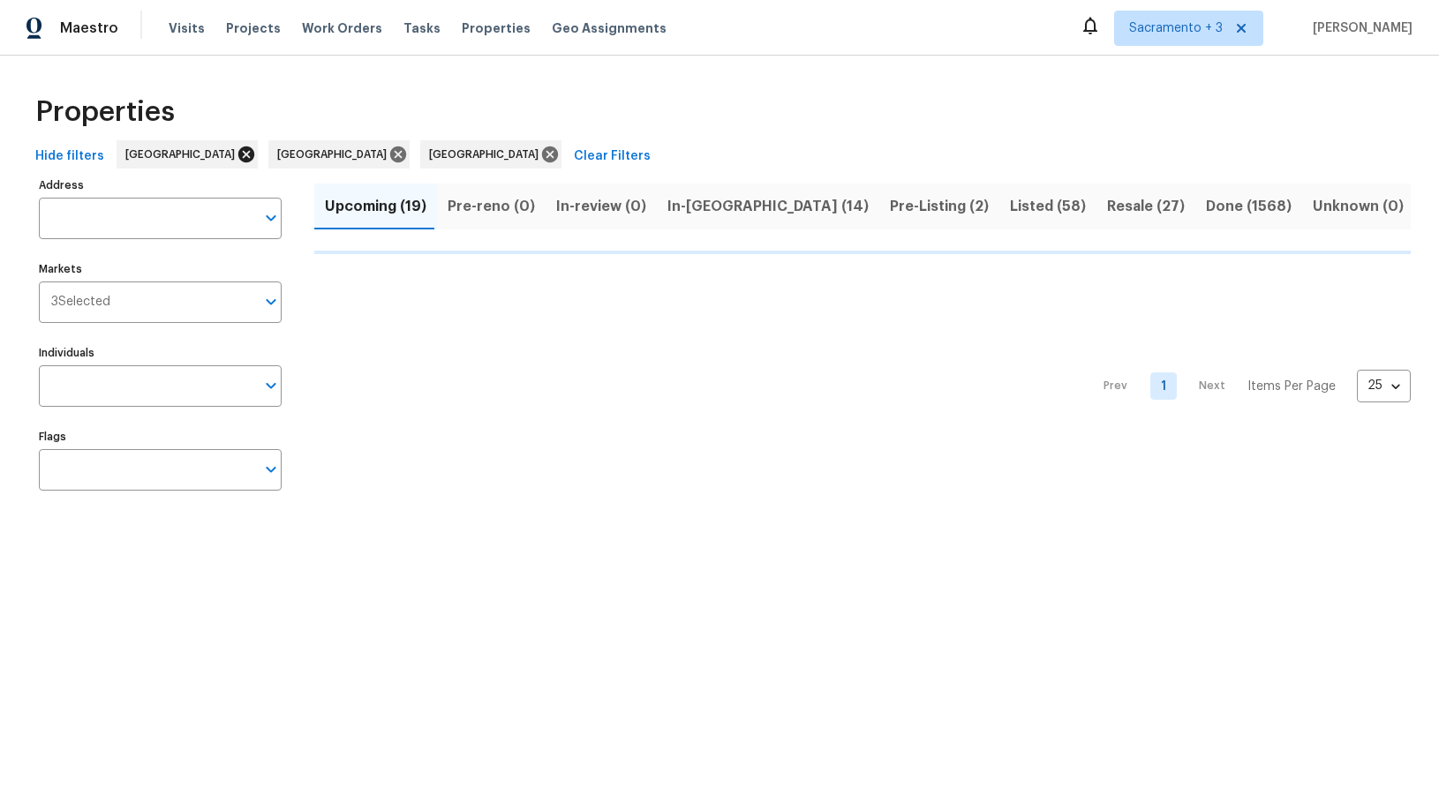  What do you see at coordinates (342, 28) in the screenshot?
I see `span: Work Orders` at bounding box center [342, 28].